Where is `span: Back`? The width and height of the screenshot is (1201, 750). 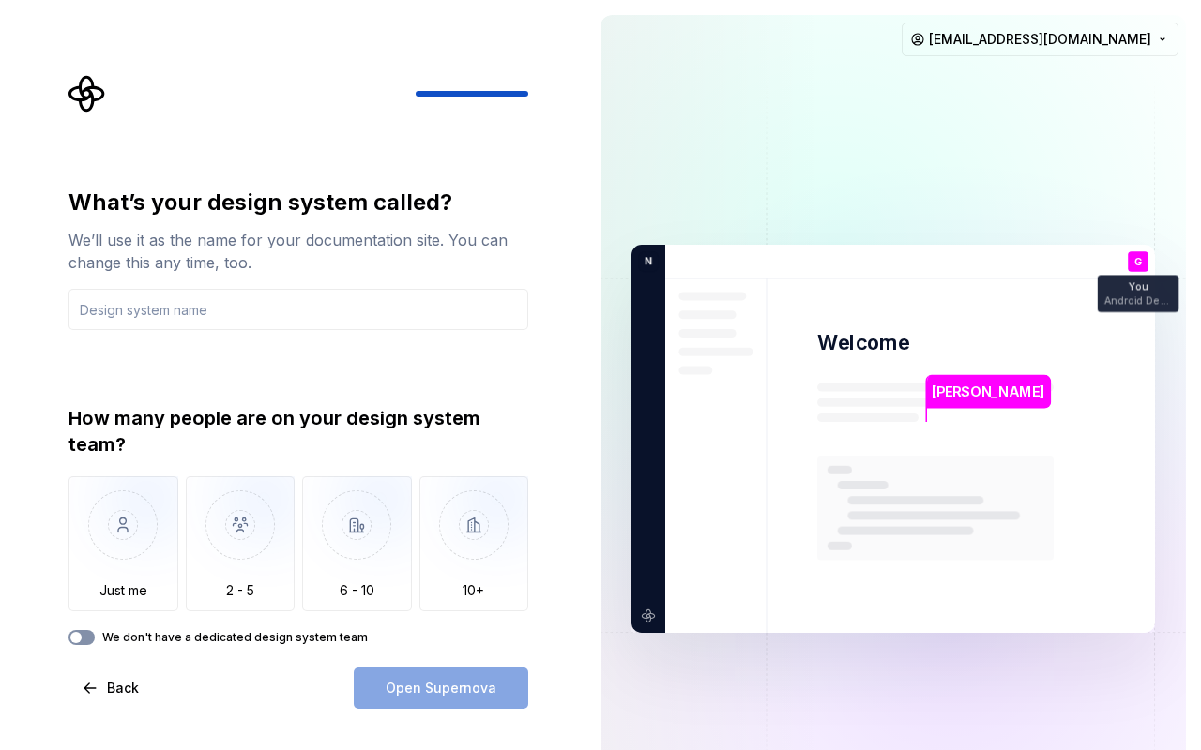
span: Back is located at coordinates (123, 688).